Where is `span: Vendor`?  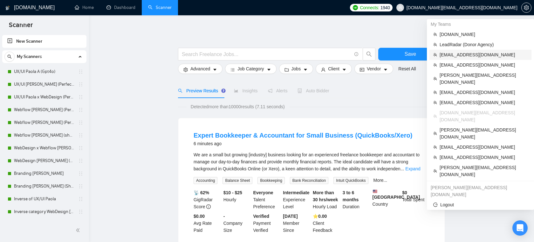
span: Vendor is located at coordinates (374, 69).